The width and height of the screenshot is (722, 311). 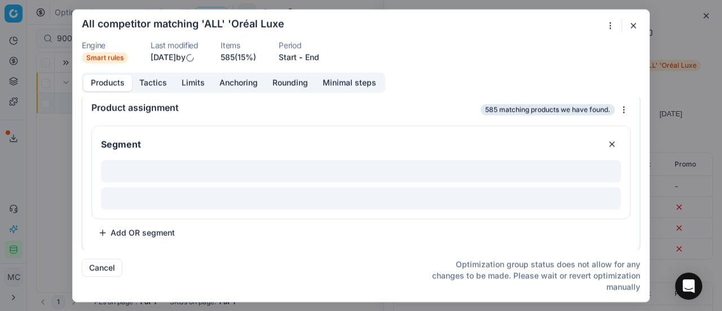 What do you see at coordinates (548, 109) in the screenshot?
I see `span: 585 matching products we have found.` at bounding box center [548, 109].